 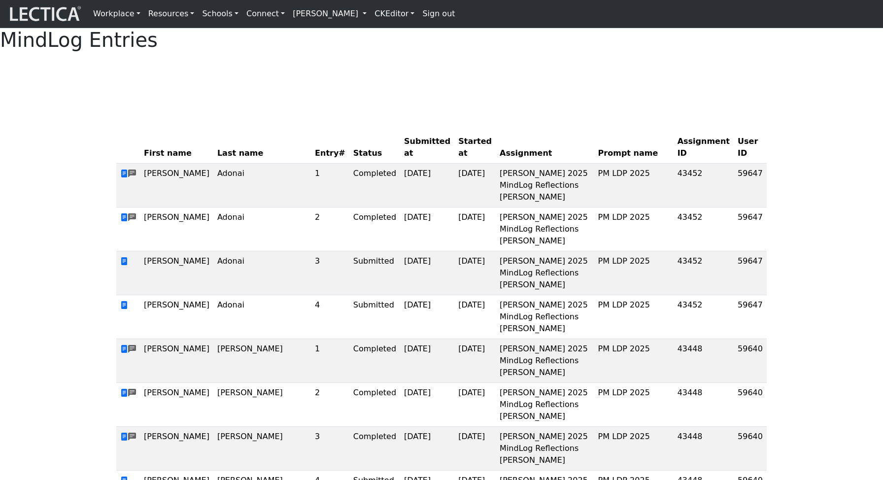 I want to click on a: Resources, so click(x=171, y=14).